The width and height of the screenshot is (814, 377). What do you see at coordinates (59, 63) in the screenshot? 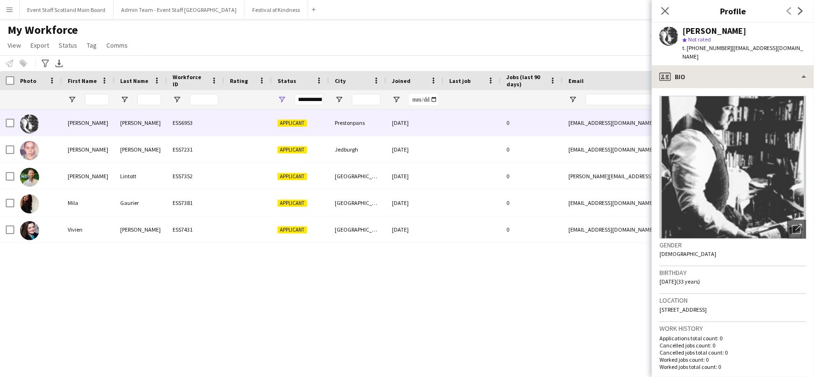
I see `app-action-btn: Export XLSX` at bounding box center [59, 63].